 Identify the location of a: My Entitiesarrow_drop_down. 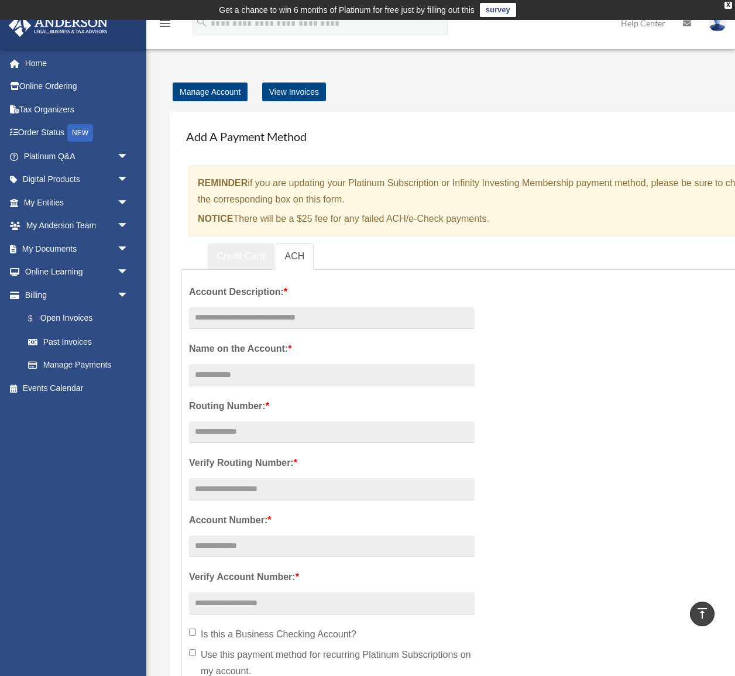
(77, 202).